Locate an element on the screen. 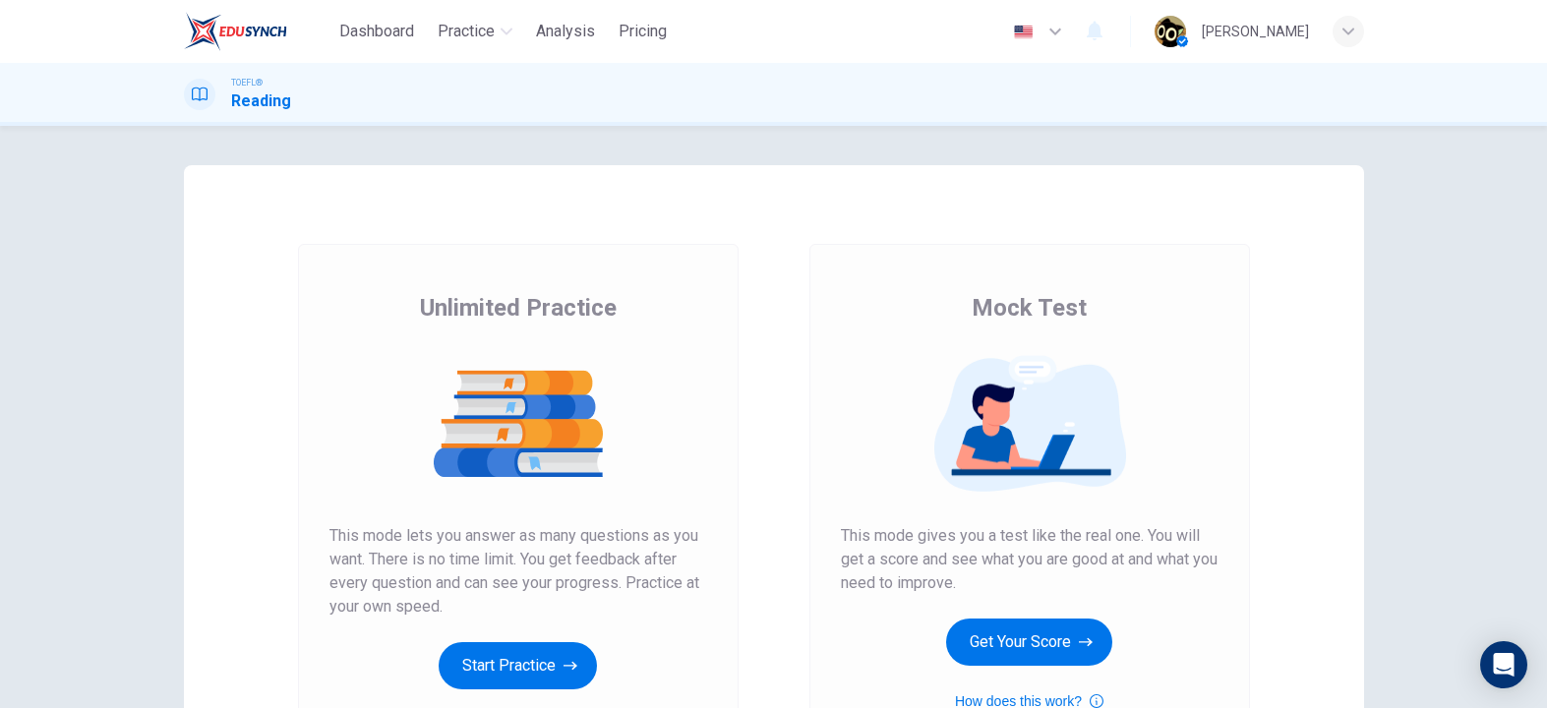 The height and width of the screenshot is (708, 1547). span: Dashboard is located at coordinates (377, 31).